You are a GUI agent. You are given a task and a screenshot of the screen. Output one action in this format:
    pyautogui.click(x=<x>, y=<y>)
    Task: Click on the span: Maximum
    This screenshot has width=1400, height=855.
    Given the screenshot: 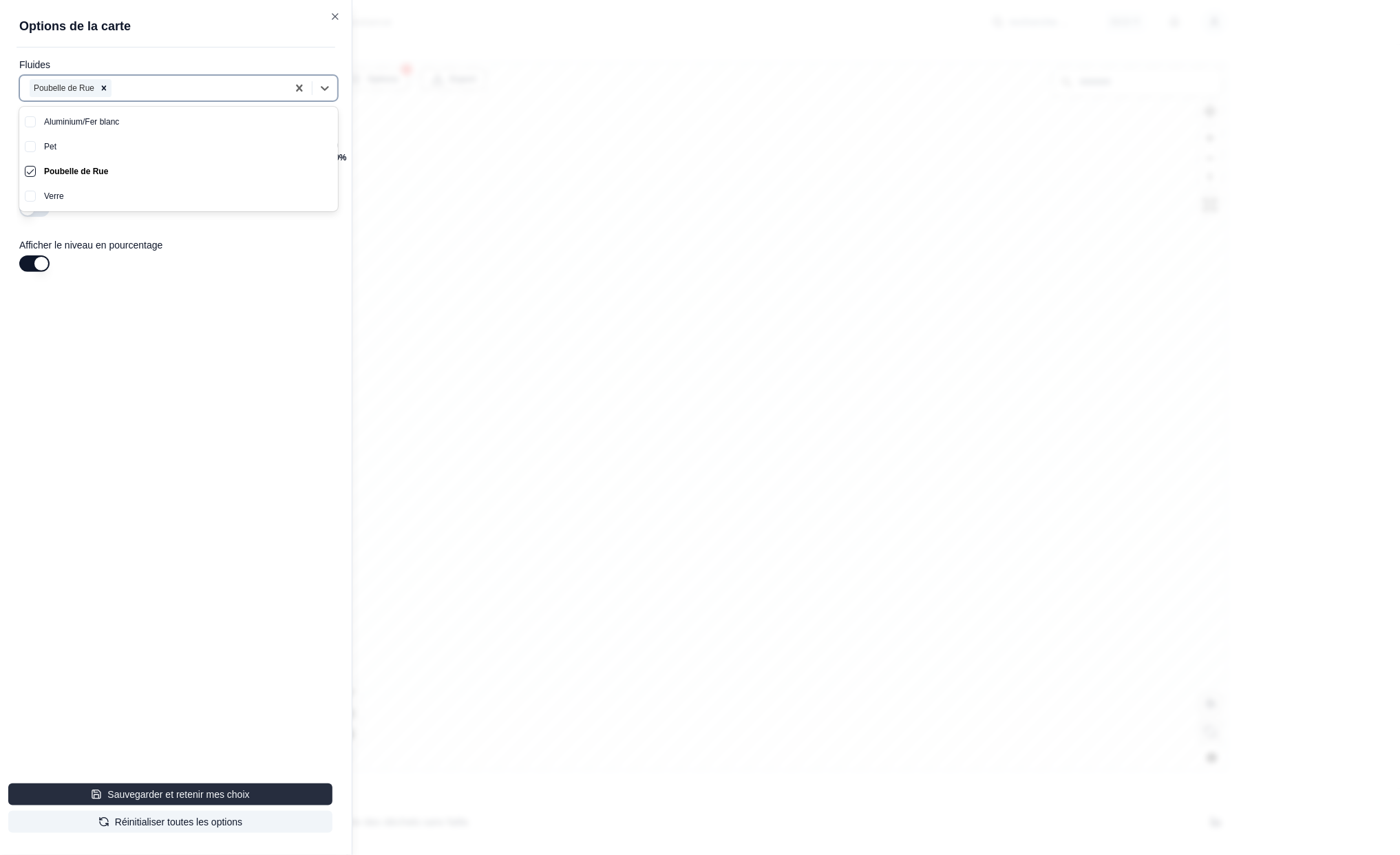 What is the action you would take?
    pyautogui.click(x=331, y=145)
    